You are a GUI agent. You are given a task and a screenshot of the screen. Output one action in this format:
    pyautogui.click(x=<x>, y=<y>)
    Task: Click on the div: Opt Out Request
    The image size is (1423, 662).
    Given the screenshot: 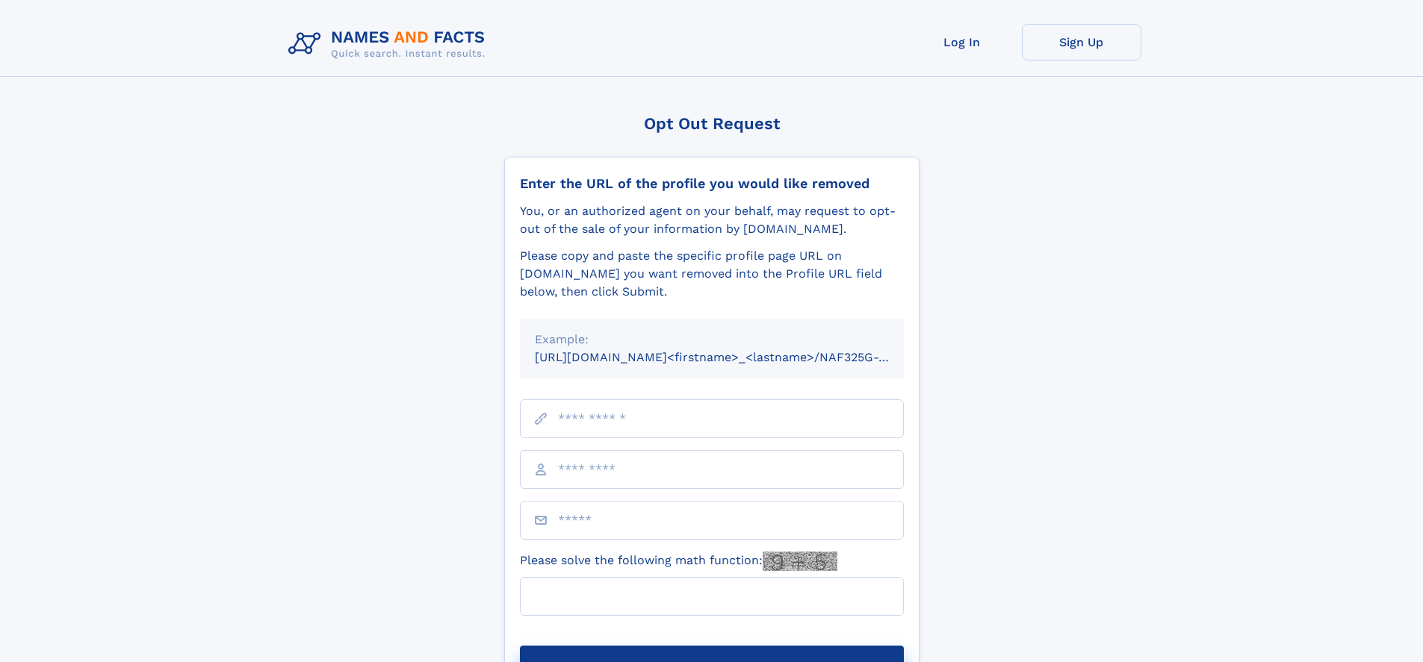 What is the action you would take?
    pyautogui.click(x=712, y=123)
    